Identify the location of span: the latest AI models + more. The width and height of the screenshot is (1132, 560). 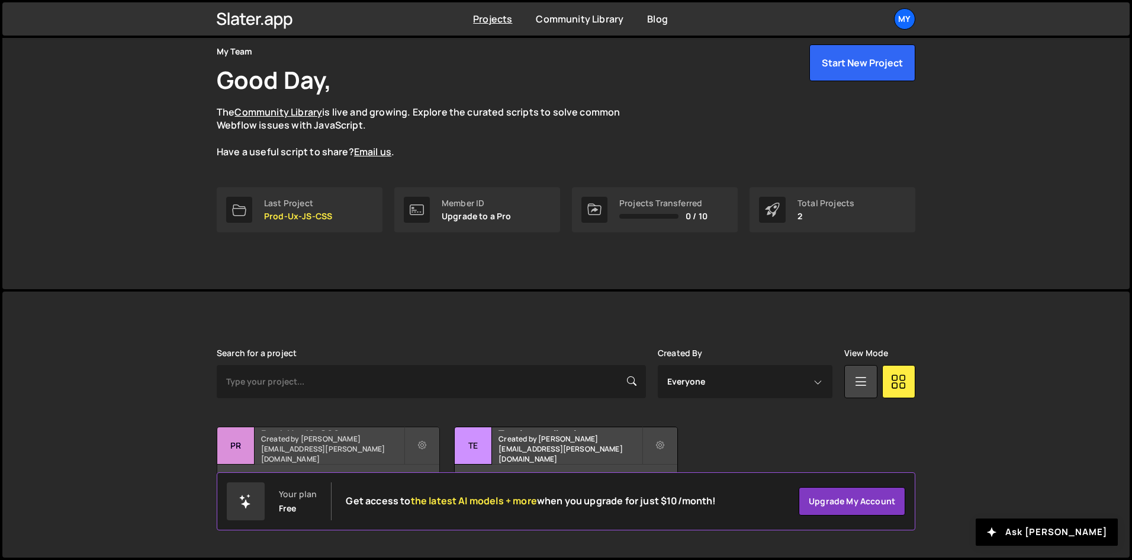
(474, 500).